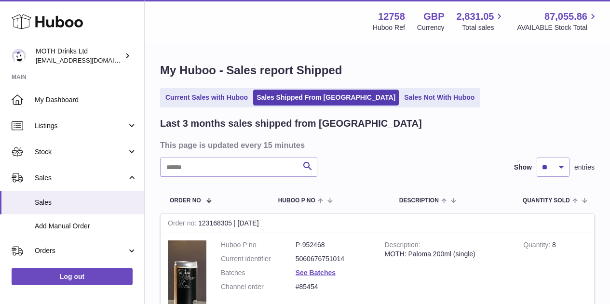 This screenshot has width=610, height=304. I want to click on span: Listings, so click(81, 126).